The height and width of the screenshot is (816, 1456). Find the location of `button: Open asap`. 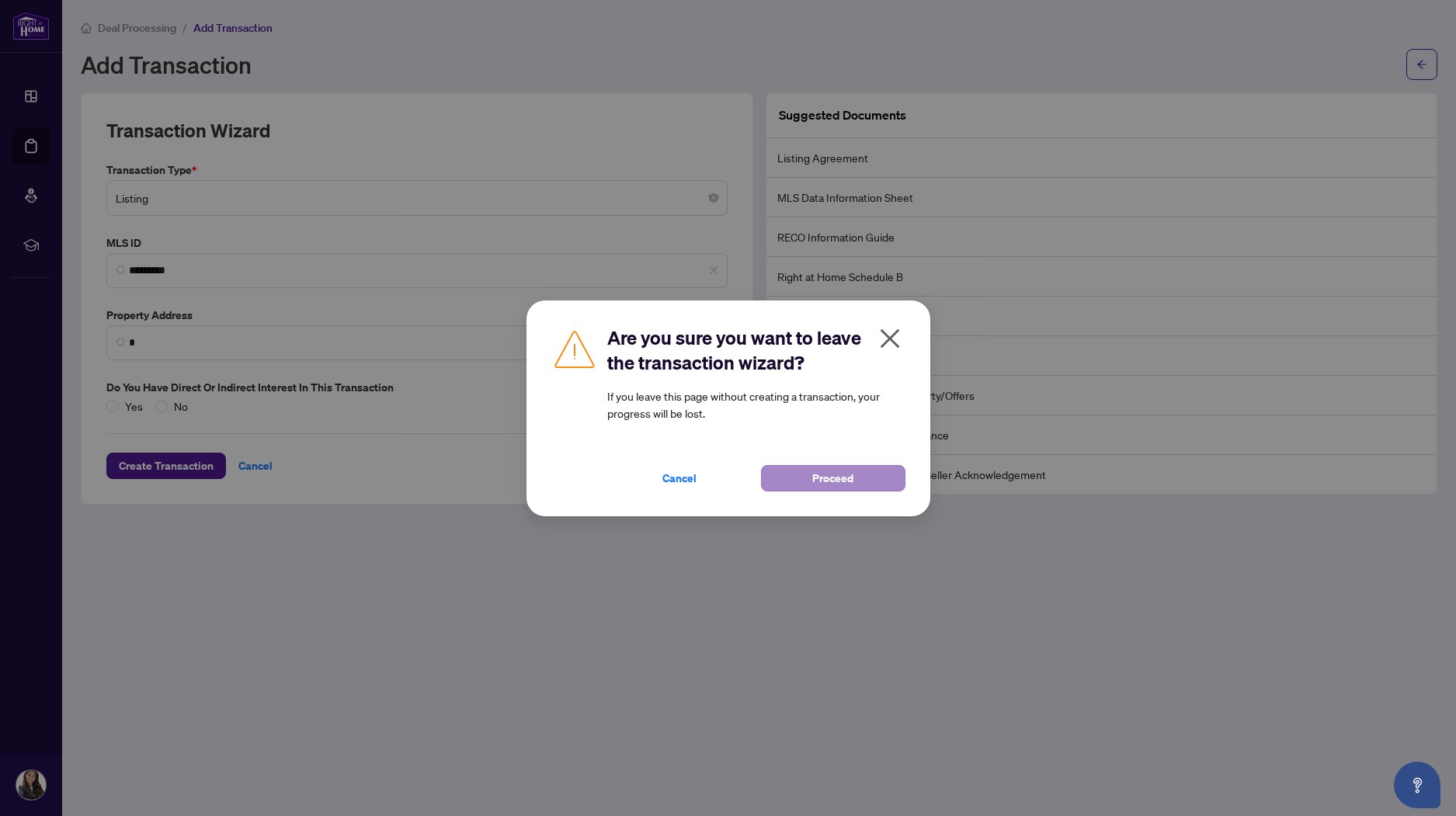

button: Open asap is located at coordinates (1417, 785).